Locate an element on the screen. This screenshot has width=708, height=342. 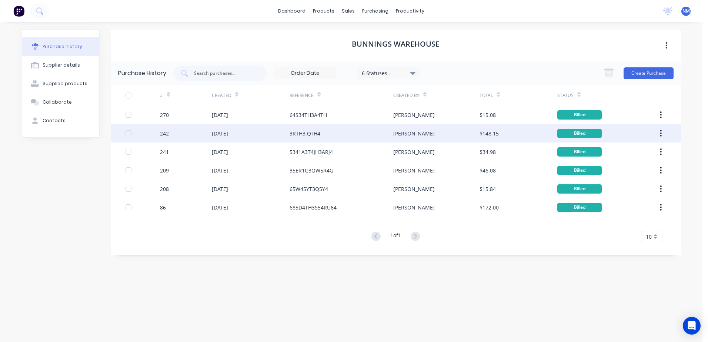
div: 241 is located at coordinates (165, 152).